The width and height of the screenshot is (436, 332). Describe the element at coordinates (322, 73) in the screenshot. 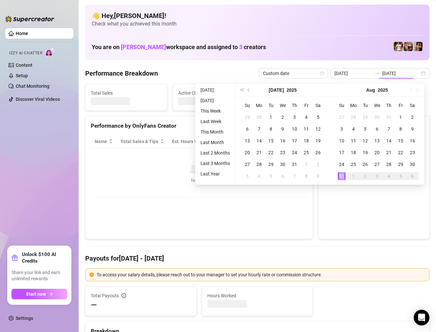

I see `span: calendar` at that location.